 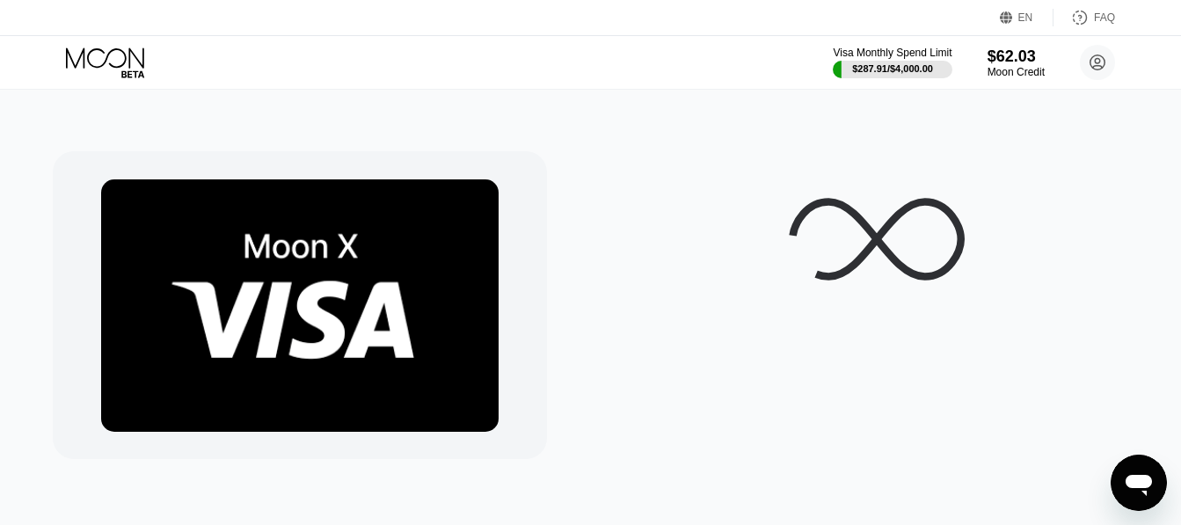 I want to click on div: $62.03Moon Credit, so click(x=1016, y=62).